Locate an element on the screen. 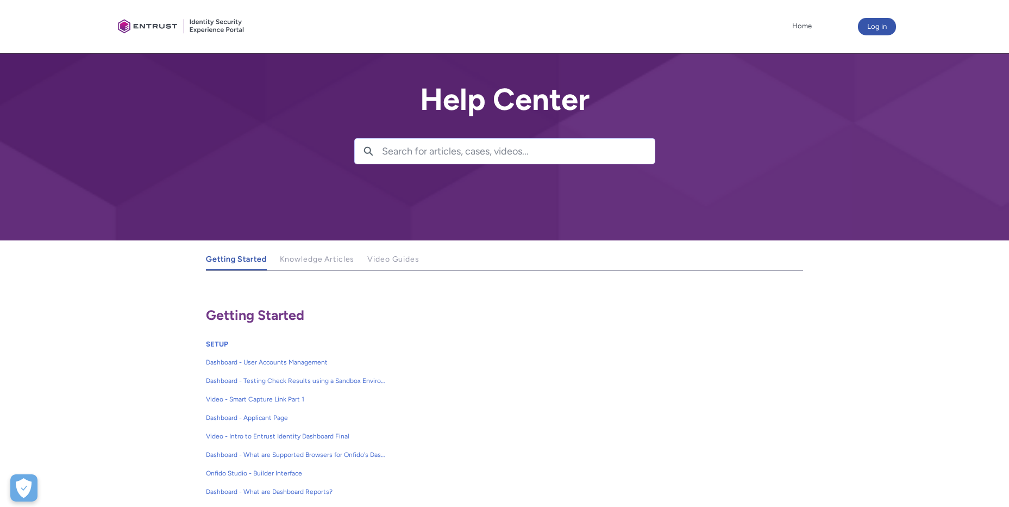 The image size is (1009, 507). span: Video - Smart Capture Link Part 1 is located at coordinates (296, 399).